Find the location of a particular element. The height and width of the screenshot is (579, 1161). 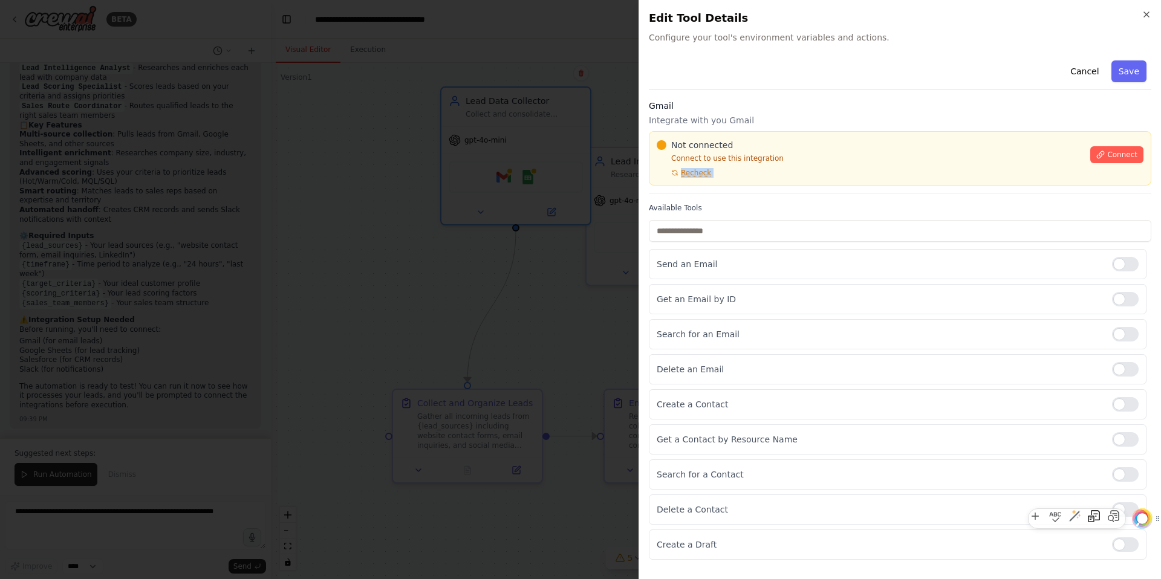

button: Save is located at coordinates (1129, 71).